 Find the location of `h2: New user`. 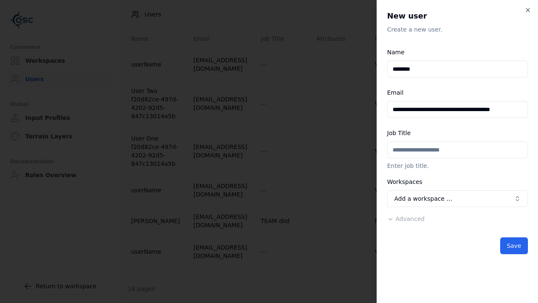

h2: New user is located at coordinates (457, 16).